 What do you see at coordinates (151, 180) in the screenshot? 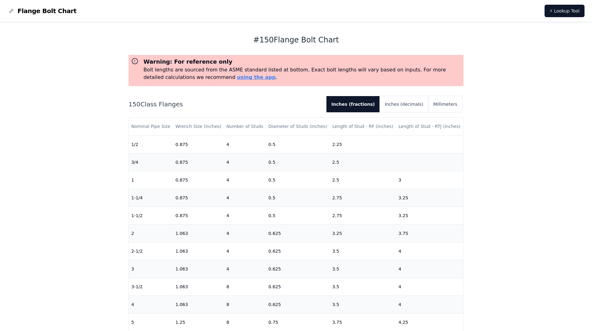
I see `td: 1` at bounding box center [151, 180].